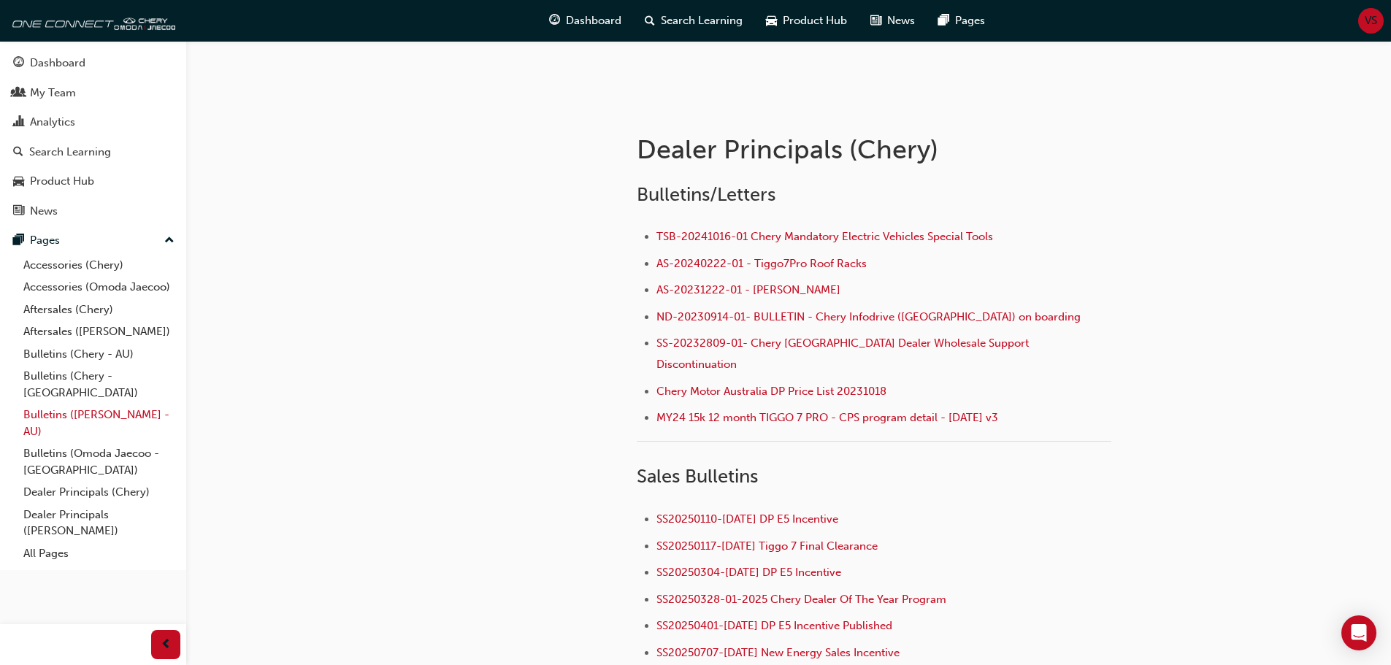 This screenshot has width=1391, height=665. I want to click on a: news-iconNews, so click(892, 20).